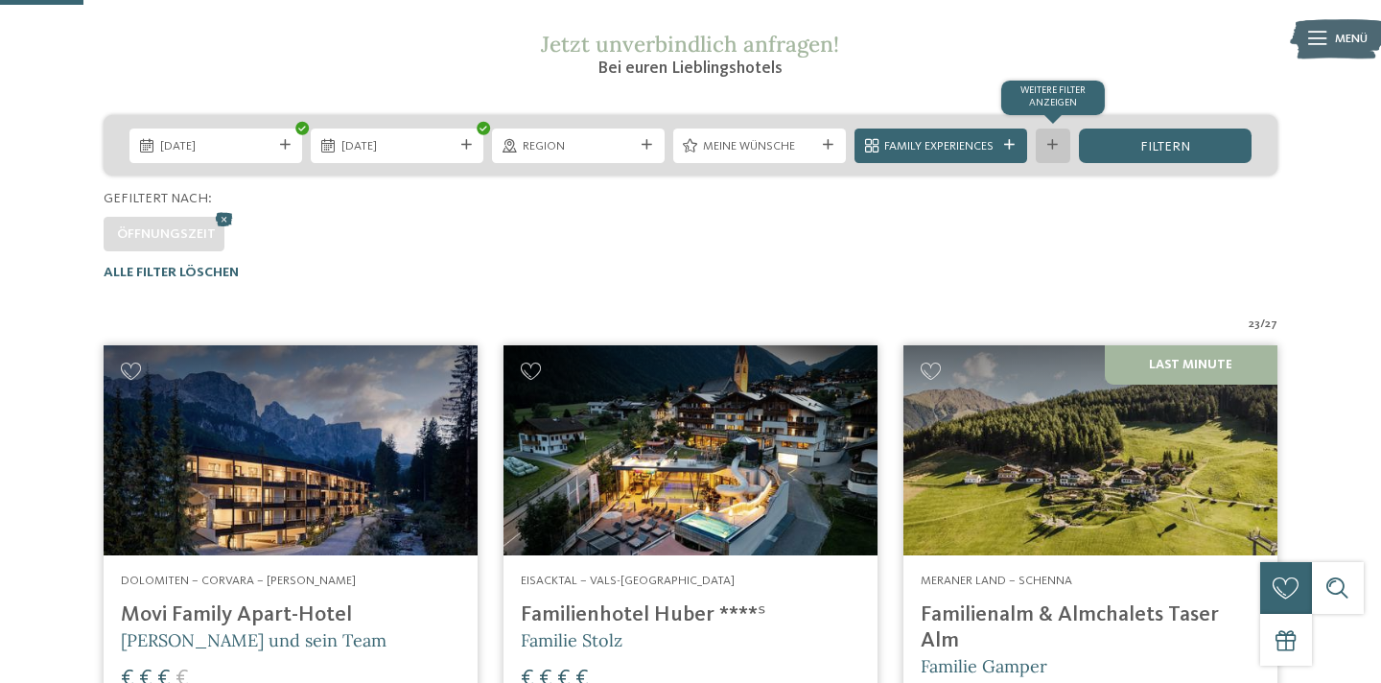 The width and height of the screenshot is (1381, 683). What do you see at coordinates (759, 147) in the screenshot?
I see `span: Meine Wünsche` at bounding box center [759, 147].